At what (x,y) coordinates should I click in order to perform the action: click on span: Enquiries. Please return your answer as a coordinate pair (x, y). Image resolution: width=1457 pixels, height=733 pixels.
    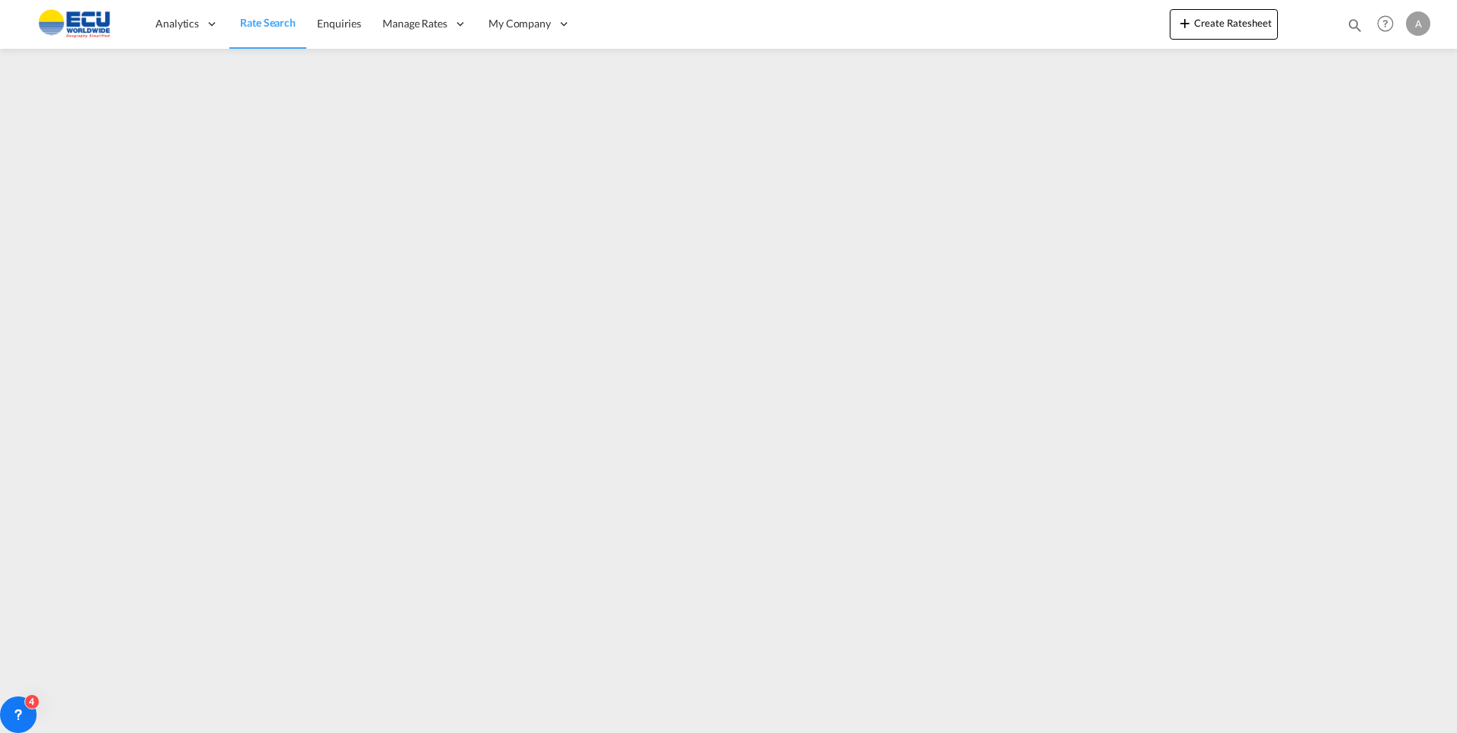
    Looking at the image, I should click on (339, 23).